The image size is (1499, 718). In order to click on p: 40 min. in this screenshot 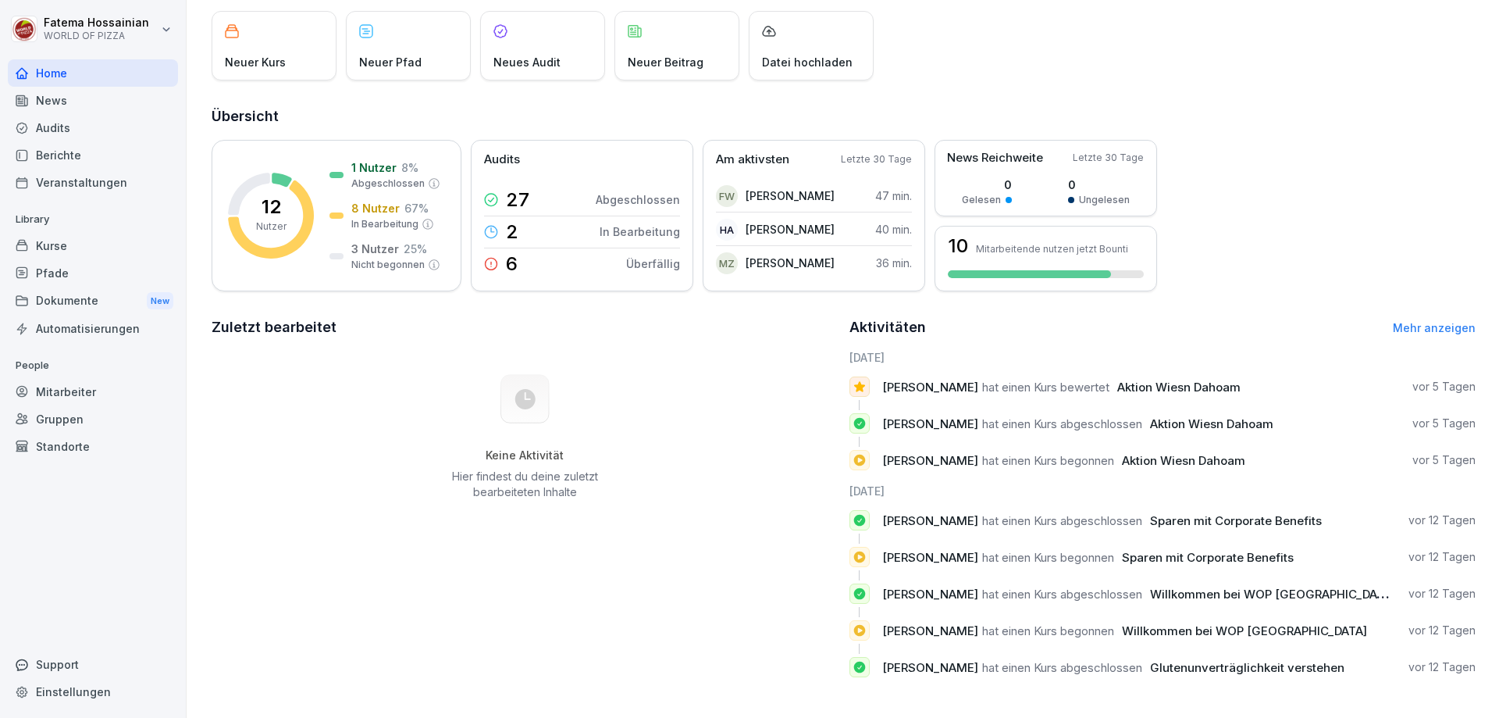, I will do `click(893, 229)`.